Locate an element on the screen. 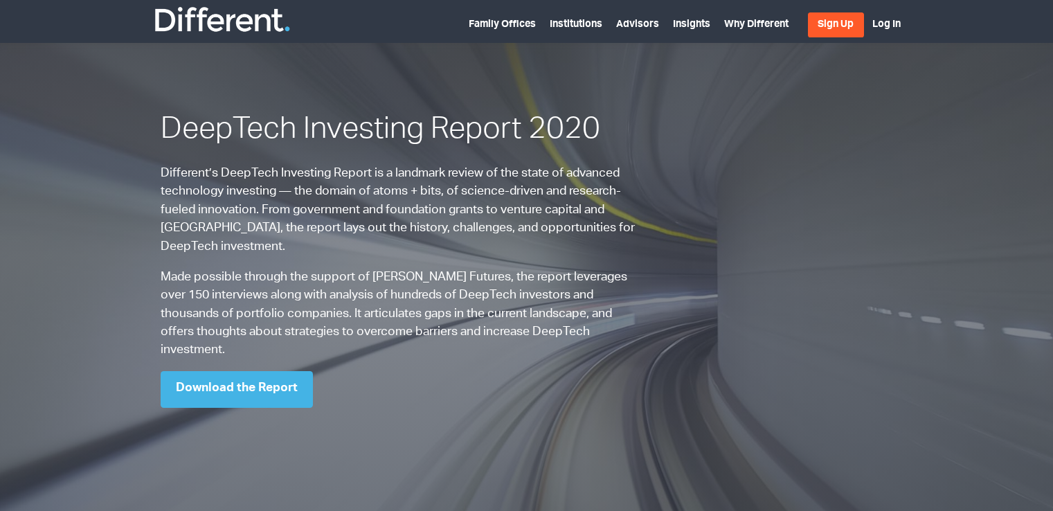 Image resolution: width=1053 pixels, height=511 pixels. a: Advisors is located at coordinates (637, 25).